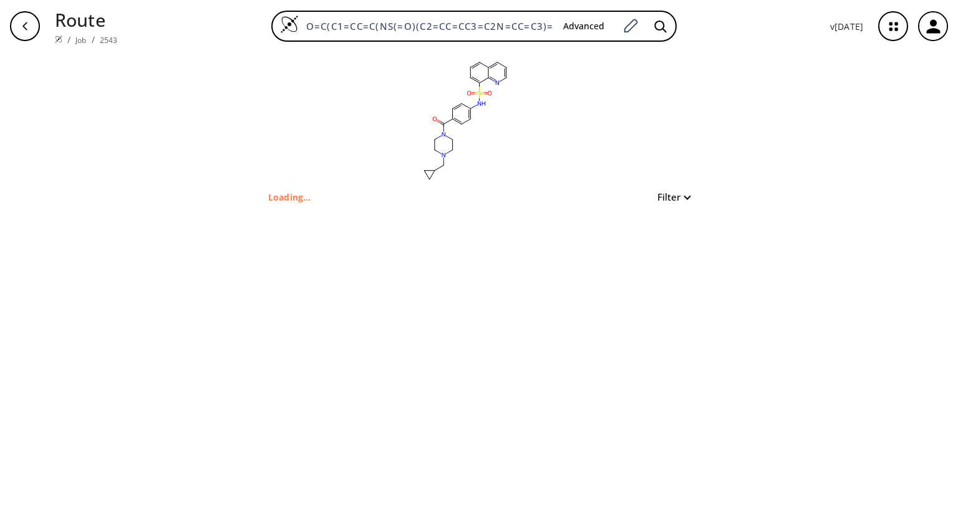  I want to click on a: Job, so click(80, 40).